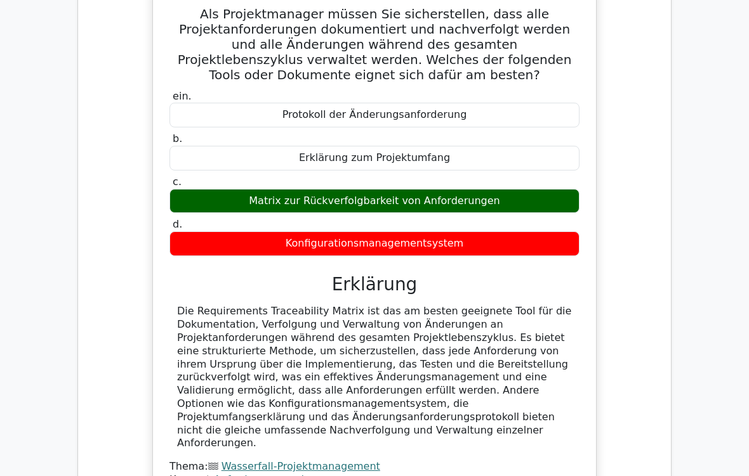  What do you see at coordinates (177, 138) in the screenshot?
I see `span: b.` at bounding box center [177, 138].